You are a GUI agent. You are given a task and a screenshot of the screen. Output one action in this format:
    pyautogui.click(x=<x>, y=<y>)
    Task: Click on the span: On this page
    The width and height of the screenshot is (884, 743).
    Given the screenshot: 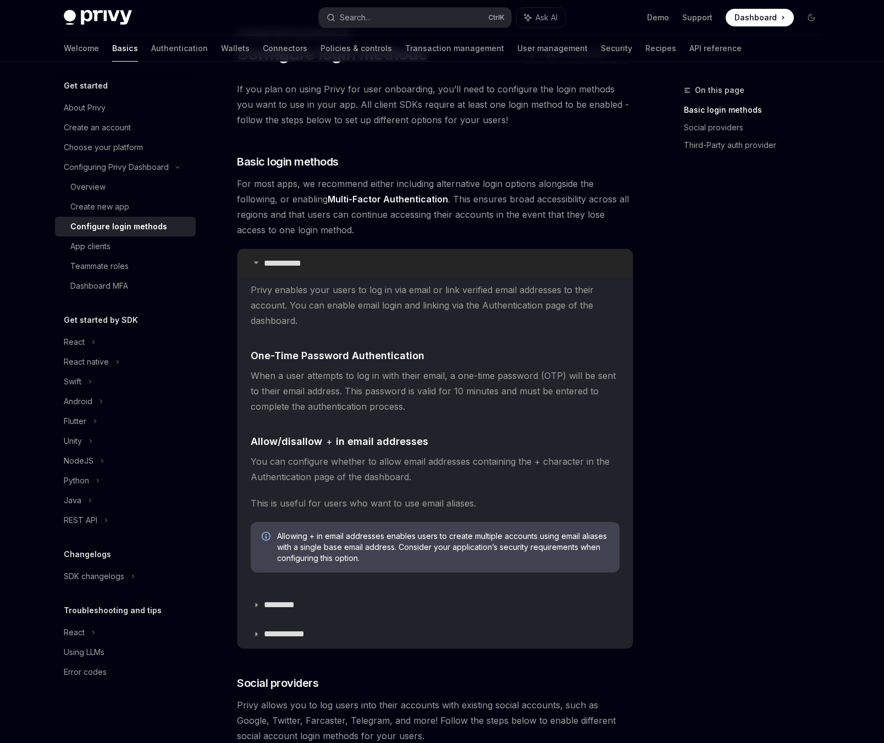 What is the action you would take?
    pyautogui.click(x=720, y=90)
    